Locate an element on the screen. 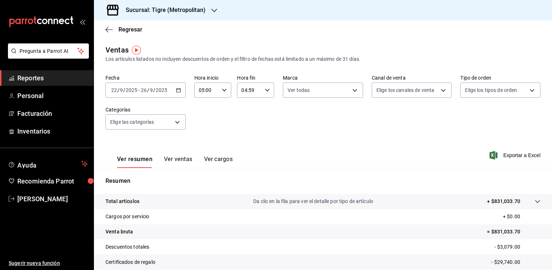  div: Los artículos listados no incluyen descuentos de orden y el filtro de fechas está limitado a un m... is located at coordinates (323, 59).